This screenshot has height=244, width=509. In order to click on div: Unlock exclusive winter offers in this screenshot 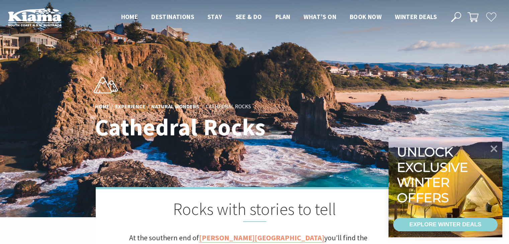, I will do `click(434, 175)`.